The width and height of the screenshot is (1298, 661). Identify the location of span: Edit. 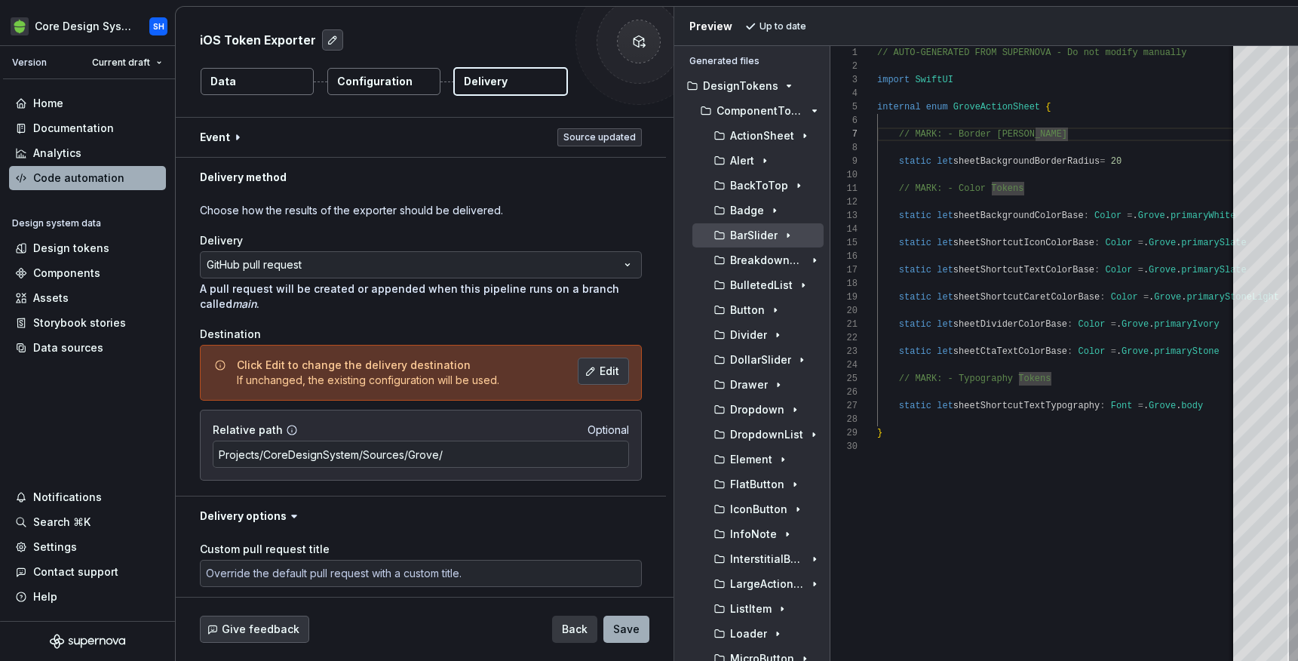
(610, 371).